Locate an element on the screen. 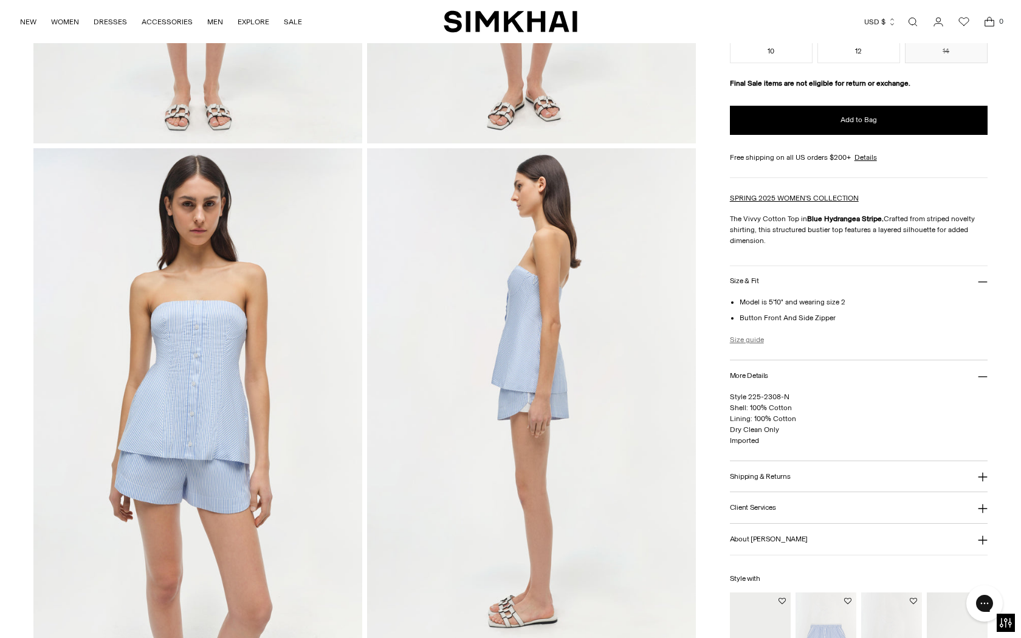  a: SIMKHAI is located at coordinates (510, 21).